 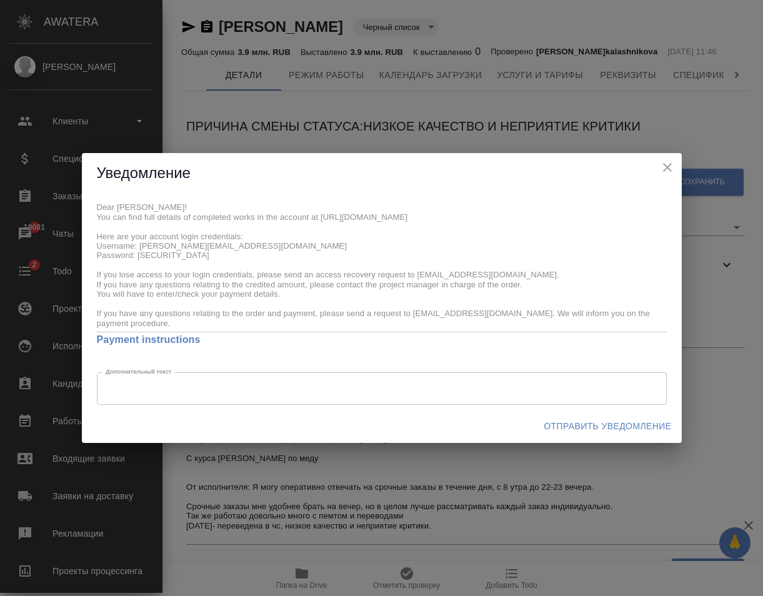 What do you see at coordinates (144, 173) in the screenshot?
I see `span: Уведомление` at bounding box center [144, 173].